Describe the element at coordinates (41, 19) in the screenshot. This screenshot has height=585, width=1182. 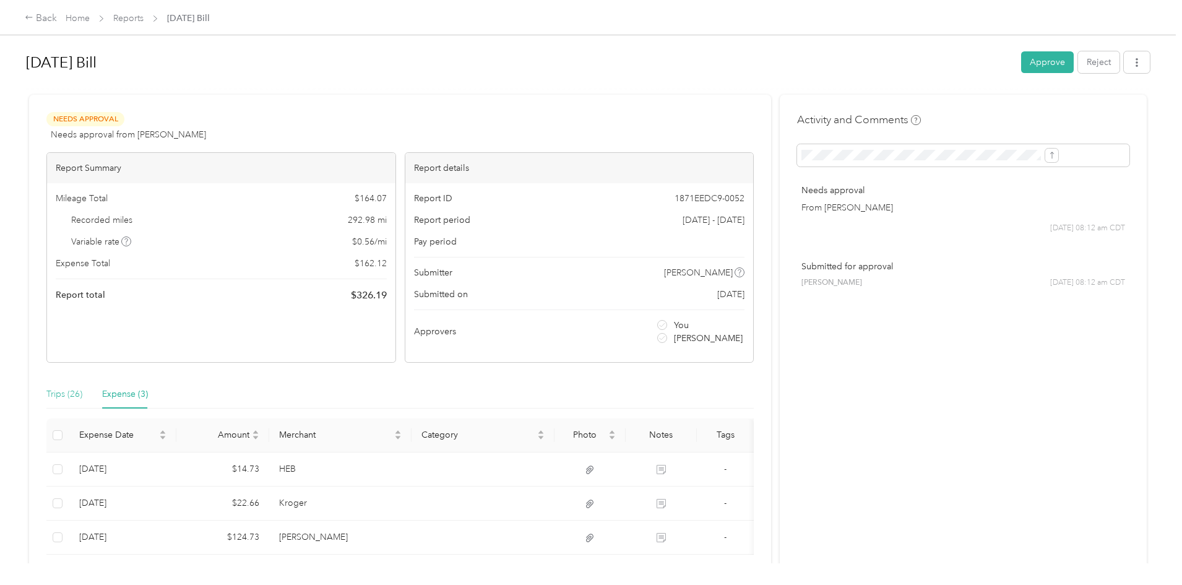
I see `div: Back` at that location.